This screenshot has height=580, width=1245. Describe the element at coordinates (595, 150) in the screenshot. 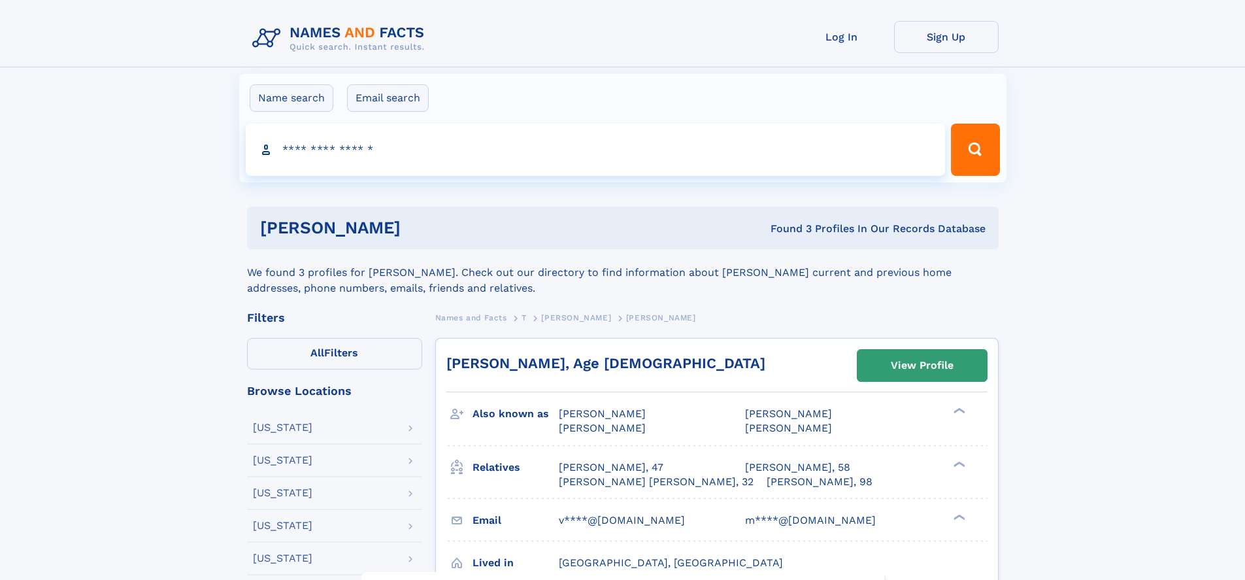

I see `input: search input` at that location.